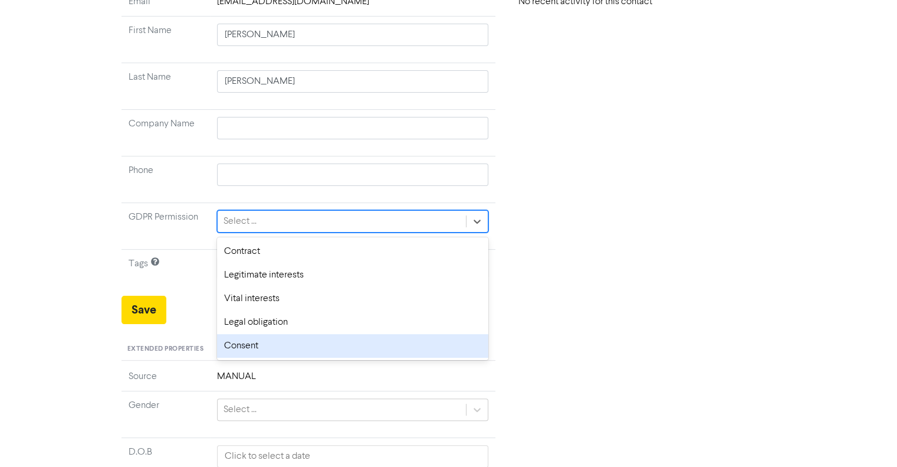 Image resolution: width=897 pixels, height=467 pixels. I want to click on td: Last Name, so click(166, 86).